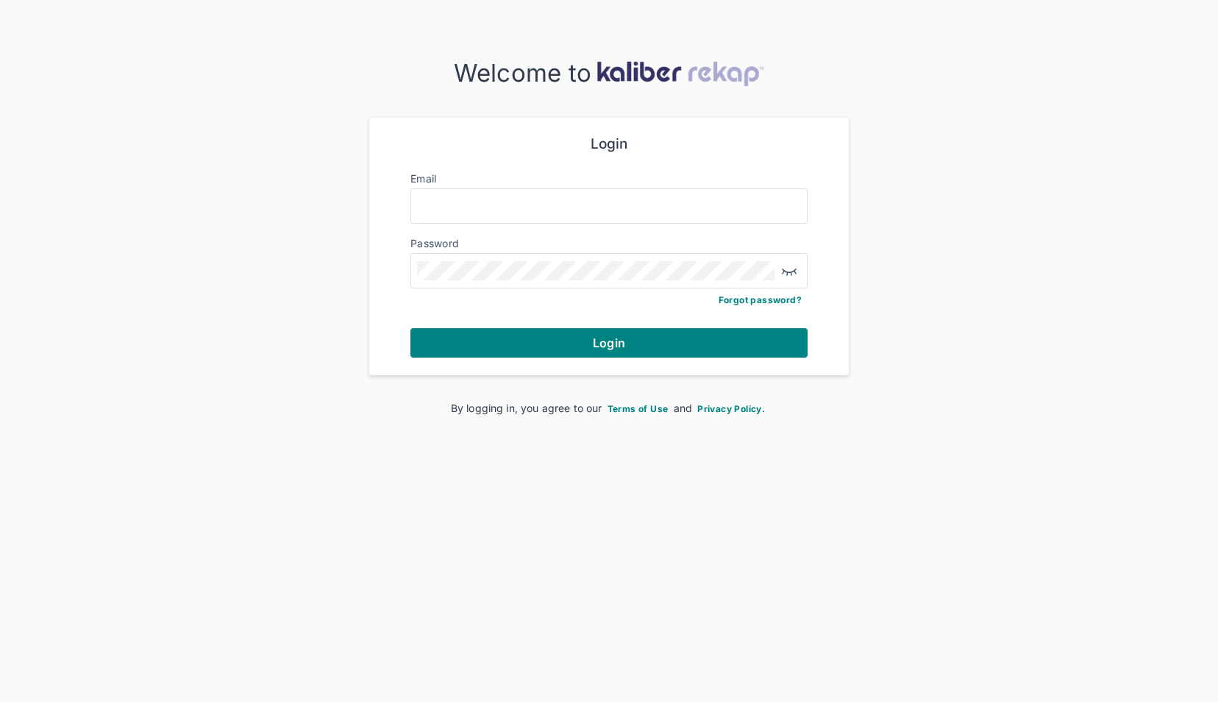  What do you see at coordinates (789, 271) in the screenshot?
I see `img: eye-closed.fa43b6e4.svg` at bounding box center [789, 271].